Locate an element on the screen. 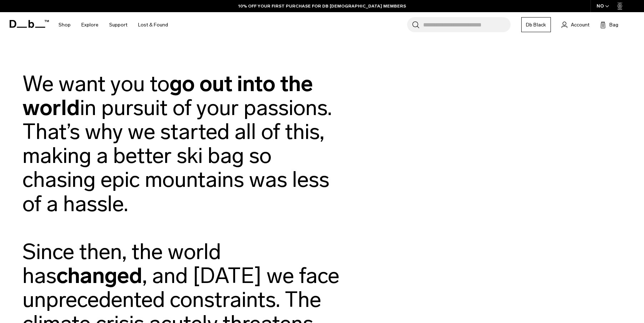 This screenshot has width=644, height=323. a: Lost & Found is located at coordinates (153, 25).